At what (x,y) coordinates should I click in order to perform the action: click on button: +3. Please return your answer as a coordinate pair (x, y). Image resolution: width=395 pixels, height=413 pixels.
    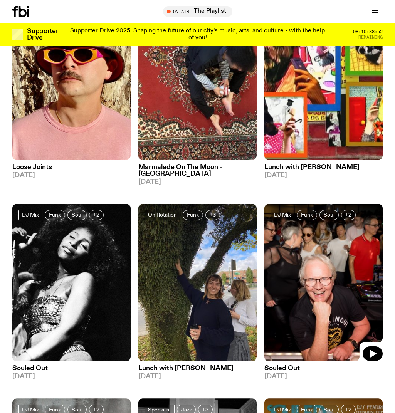
    Looking at the image, I should click on (213, 215).